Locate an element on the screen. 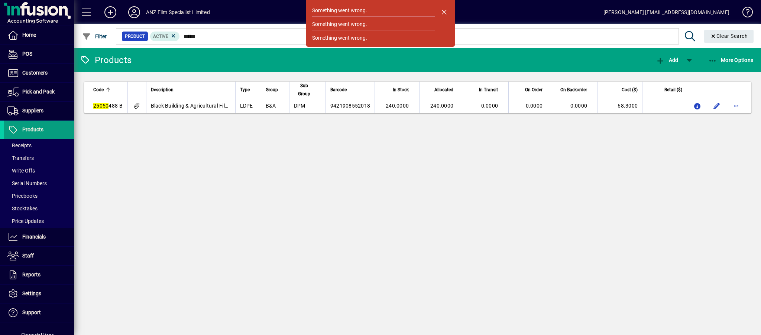 The image size is (761, 335). span: Pricebooks is located at coordinates (22, 196).